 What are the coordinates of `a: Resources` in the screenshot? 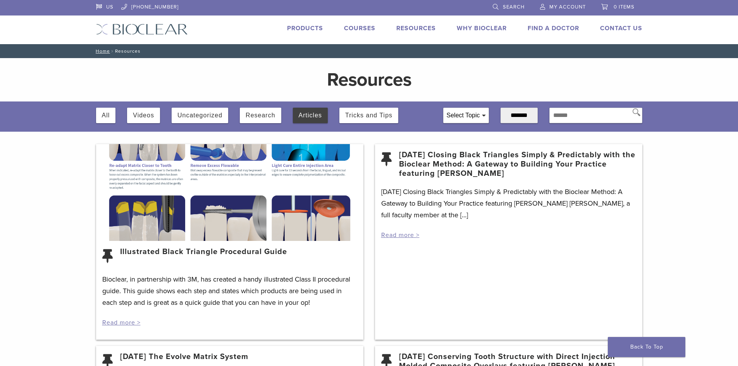 It's located at (416, 28).